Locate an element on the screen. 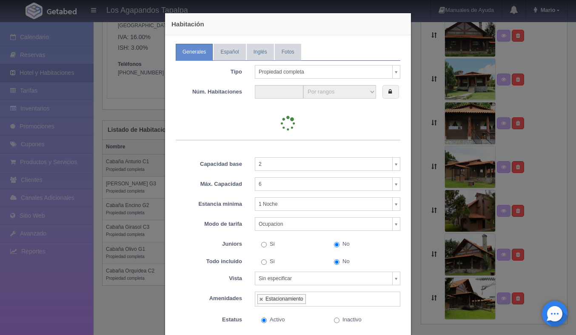 The image size is (576, 335). a: Sin especificar is located at coordinates (327, 278).